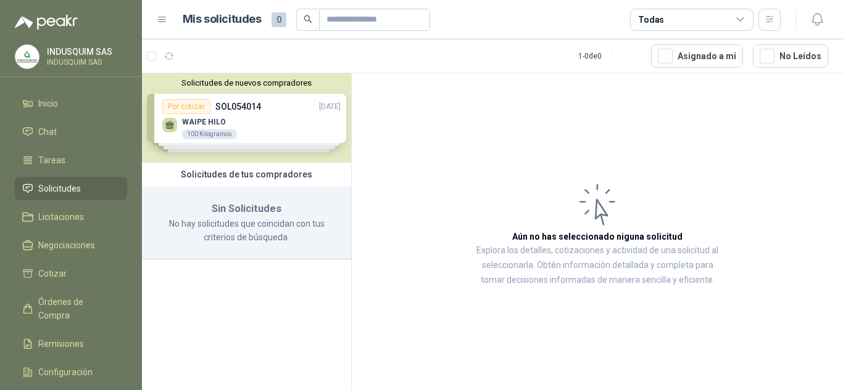  I want to click on span: Cotizar, so click(52, 274).